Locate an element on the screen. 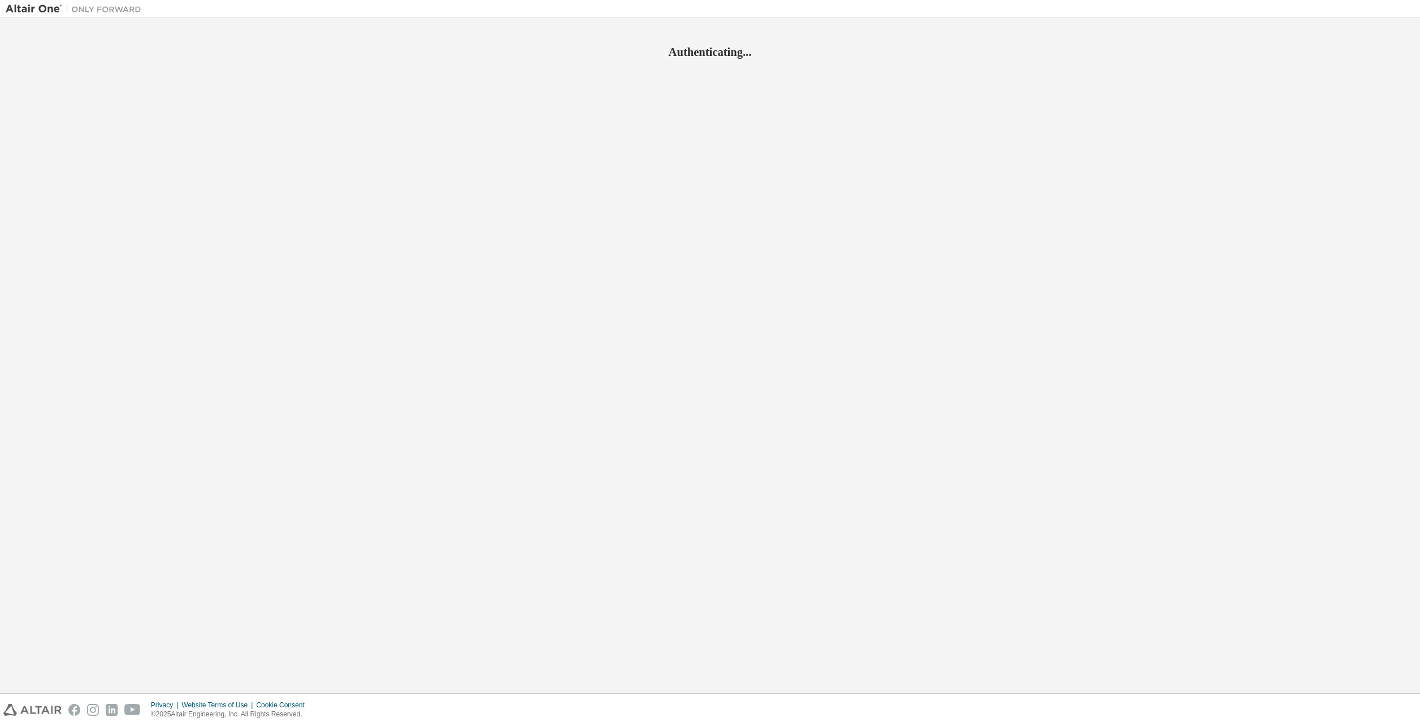  img: facebook.svg is located at coordinates (74, 709).